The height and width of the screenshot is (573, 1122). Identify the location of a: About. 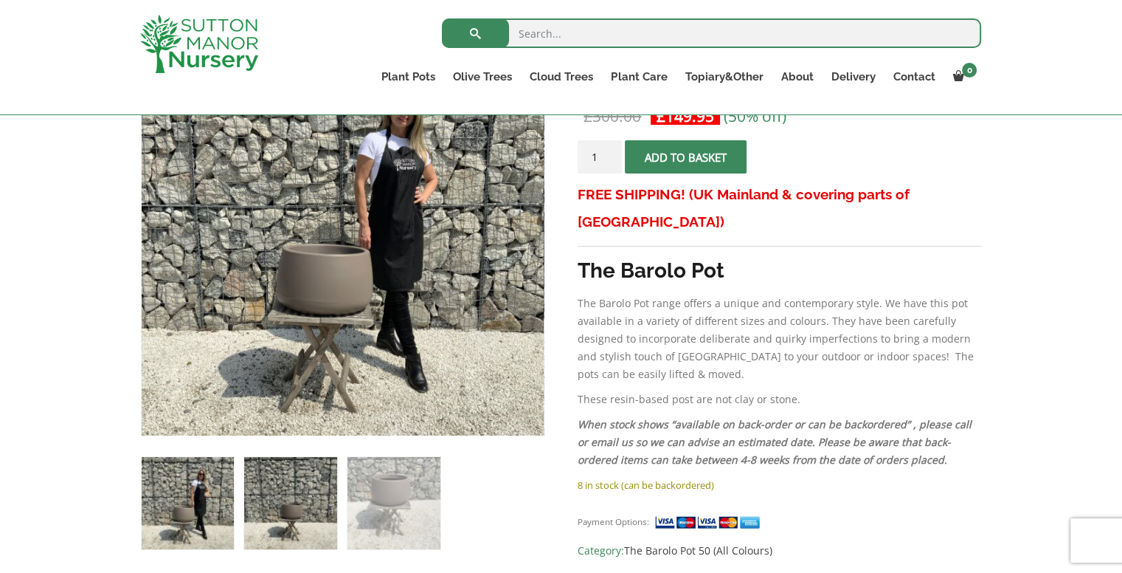
(797, 77).